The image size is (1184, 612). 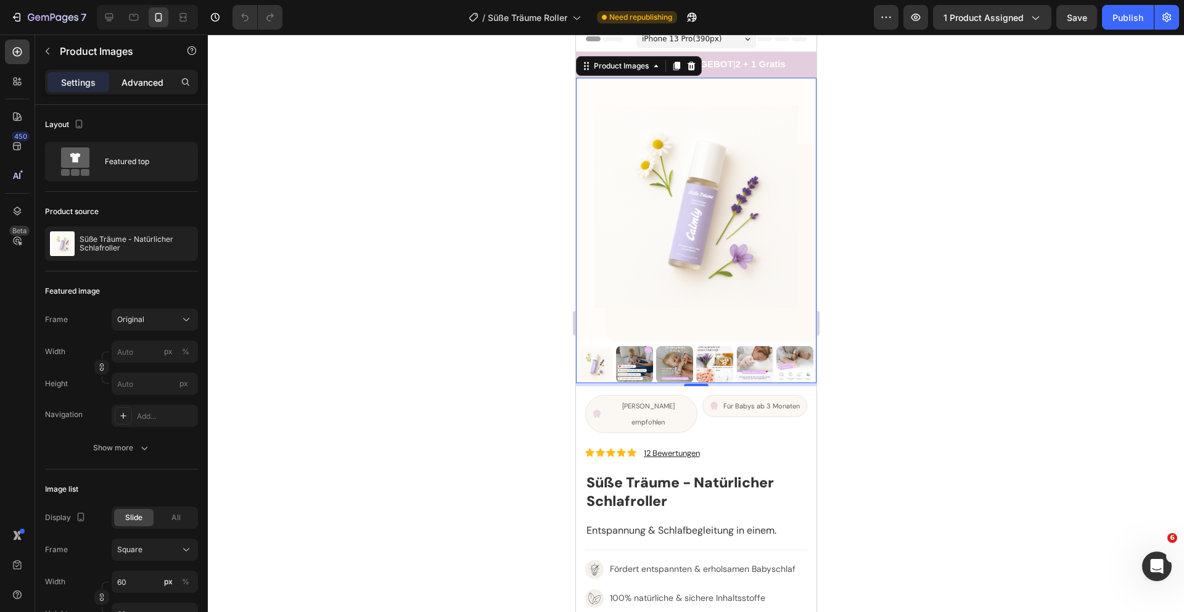 What do you see at coordinates (131, 319) in the screenshot?
I see `span: Original` at bounding box center [131, 319].